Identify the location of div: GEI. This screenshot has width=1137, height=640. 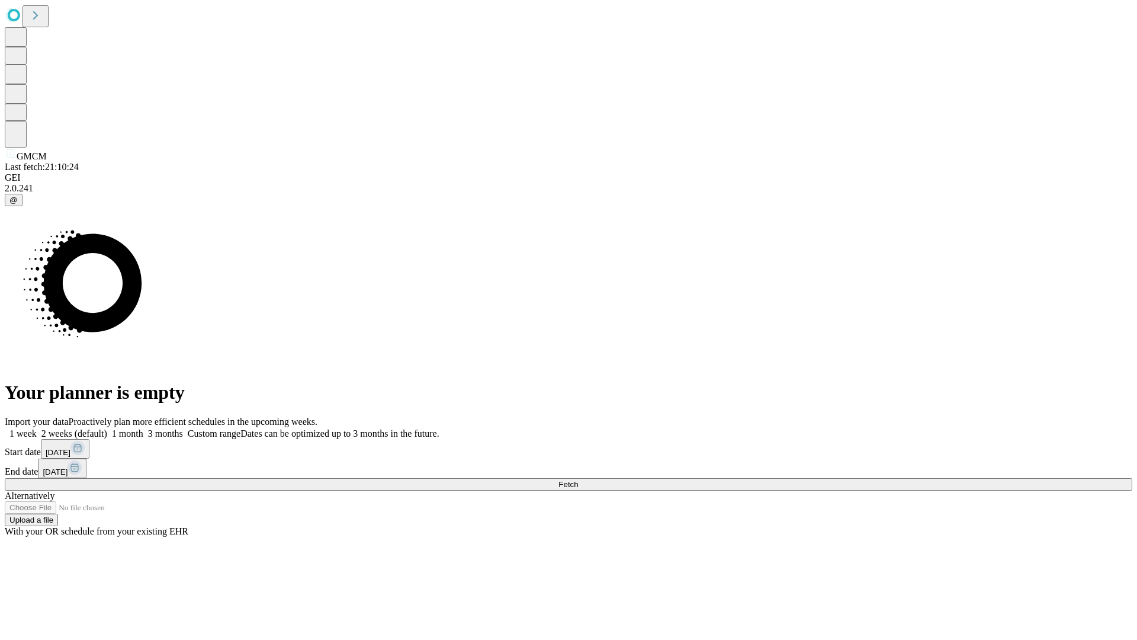
(569, 178).